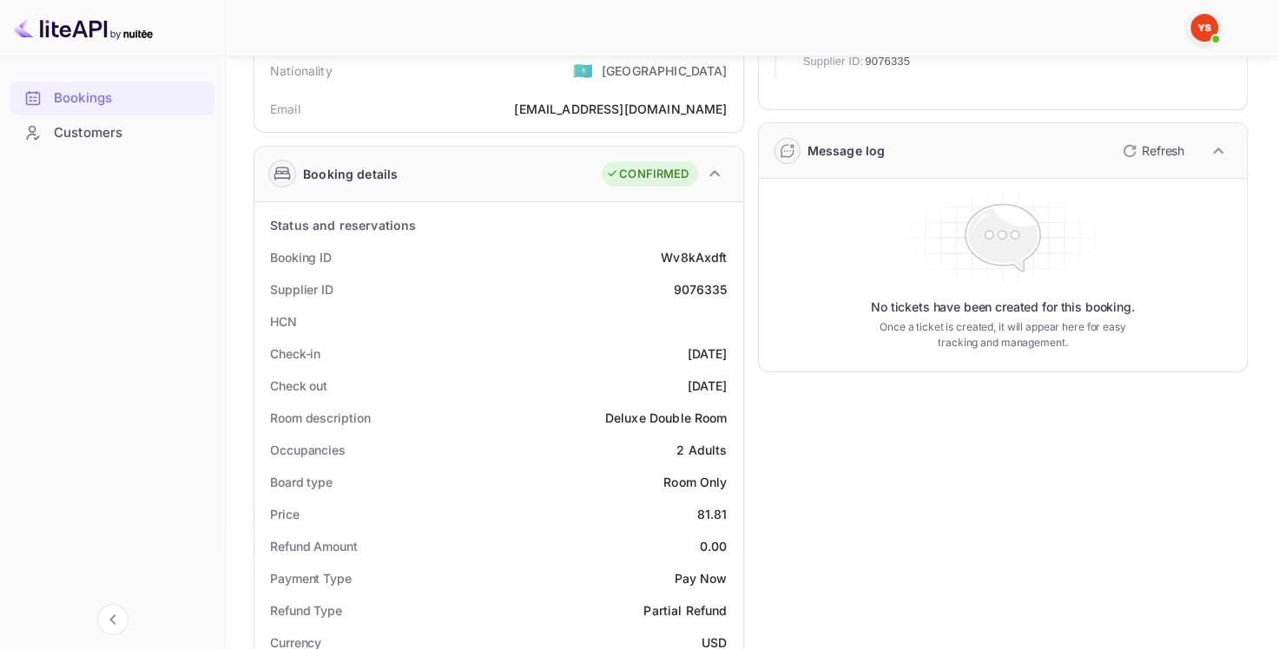  Describe the element at coordinates (833, 62) in the screenshot. I see `span: Supplier ID:` at that location.